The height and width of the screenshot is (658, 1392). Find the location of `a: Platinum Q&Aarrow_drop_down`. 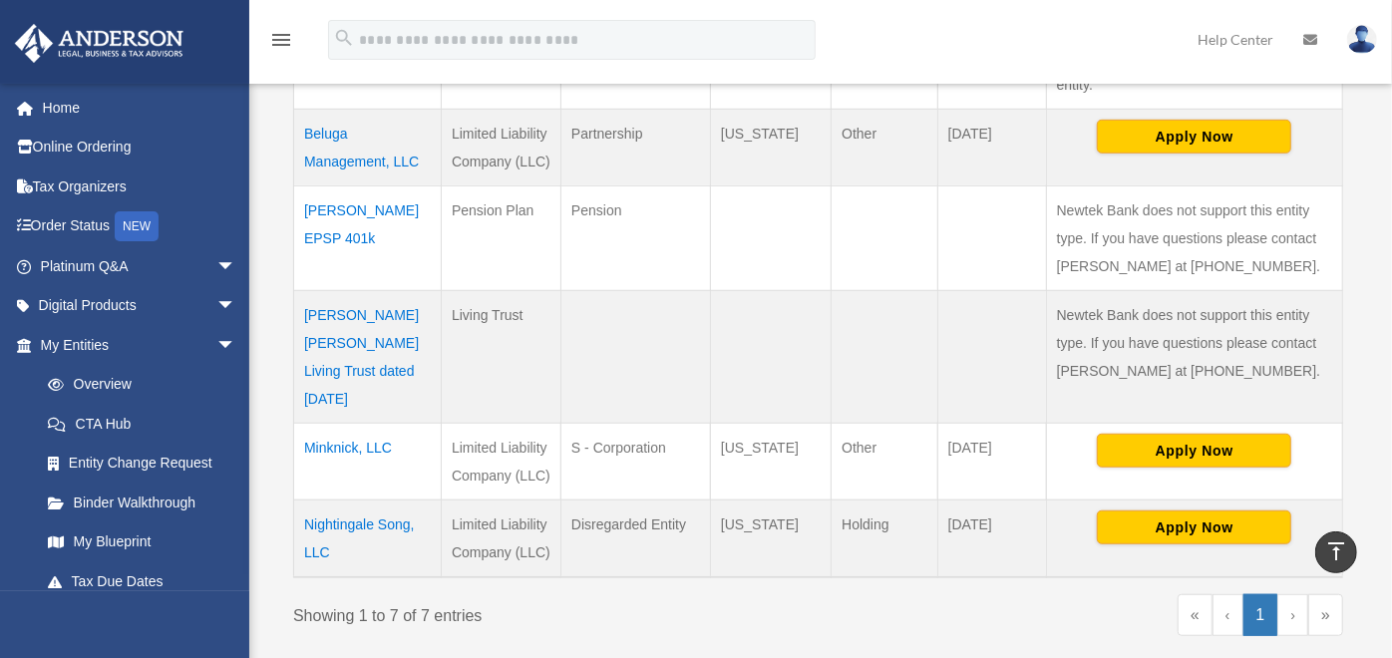

a: Platinum Q&Aarrow_drop_down is located at coordinates (140, 266).